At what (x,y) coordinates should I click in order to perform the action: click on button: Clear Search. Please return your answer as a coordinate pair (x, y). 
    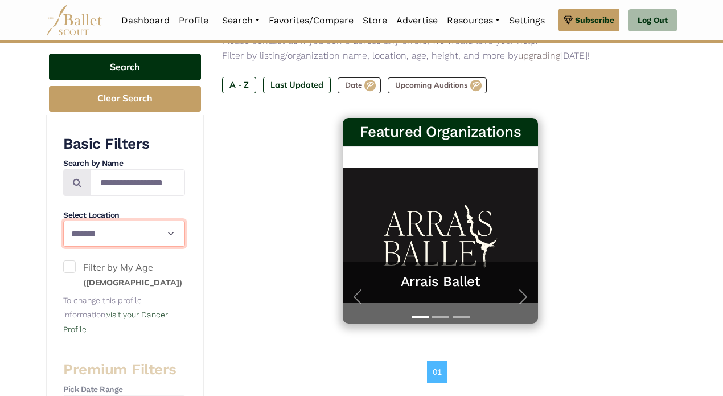
    Looking at the image, I should click on (125, 98).